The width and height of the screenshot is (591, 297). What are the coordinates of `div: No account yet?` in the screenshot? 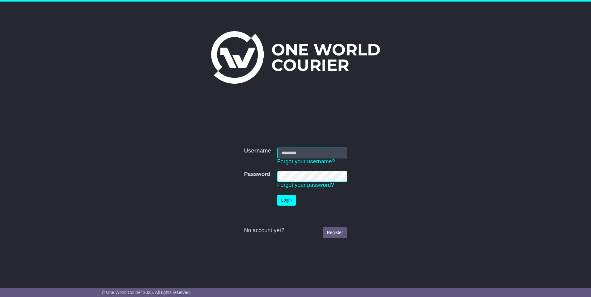 It's located at (295, 231).